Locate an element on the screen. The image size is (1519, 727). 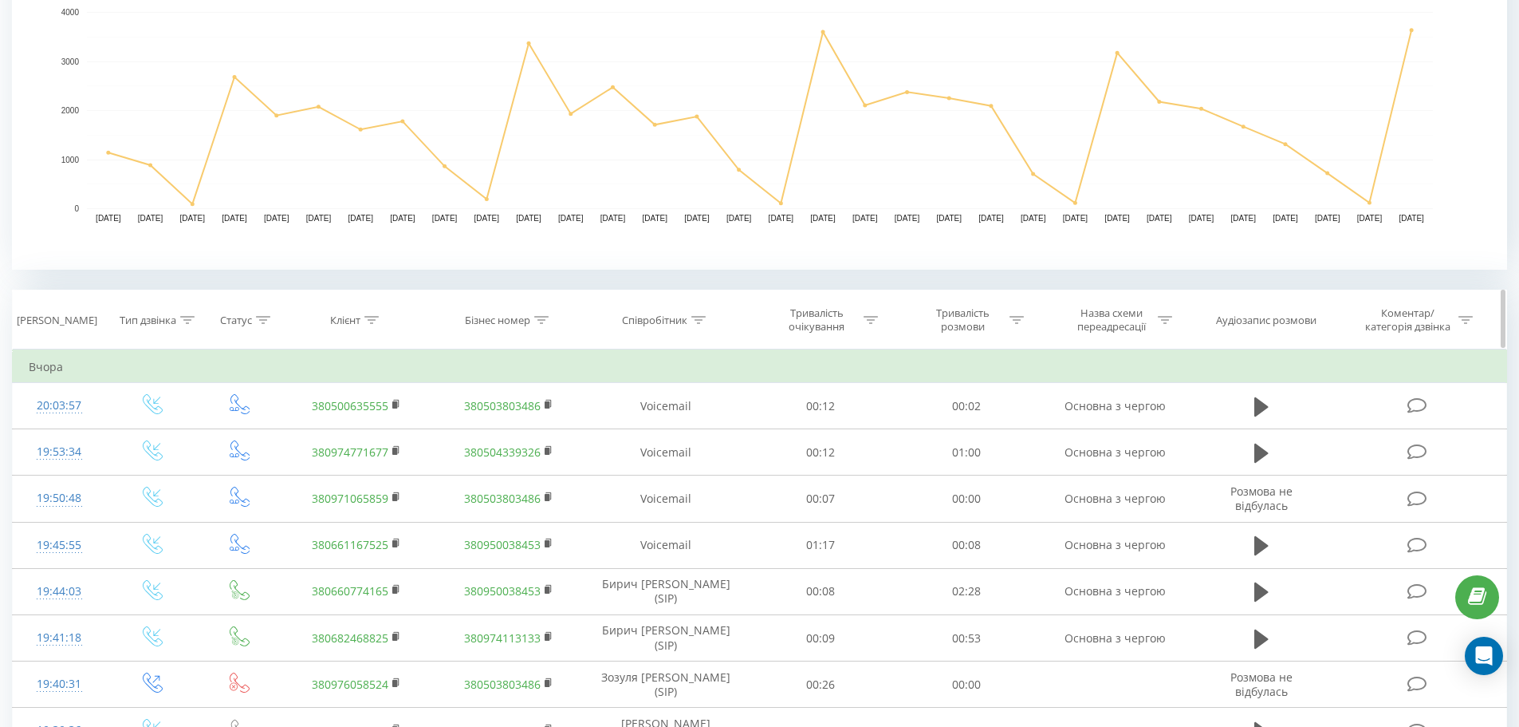
div: 19:45:55 is located at coordinates (59, 545).